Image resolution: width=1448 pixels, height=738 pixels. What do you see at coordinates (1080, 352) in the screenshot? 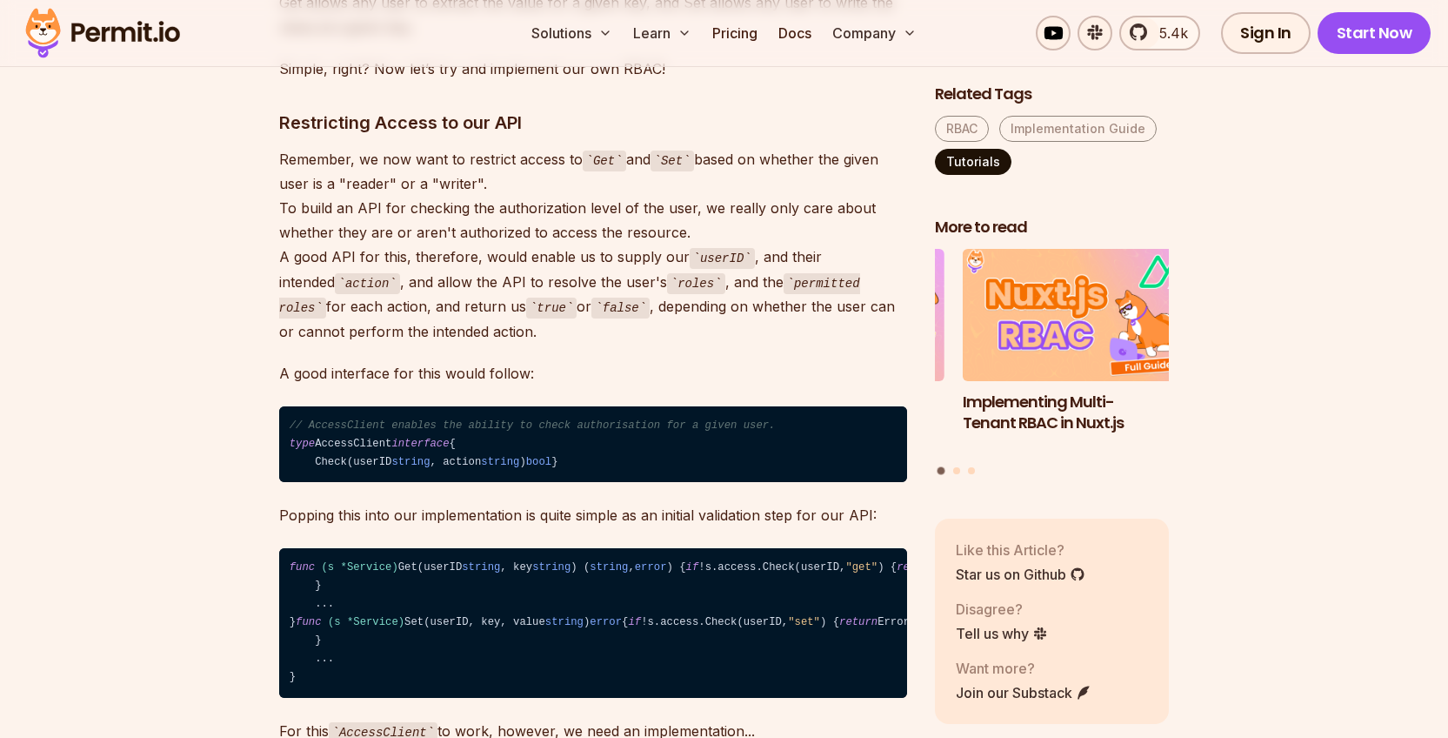
I see `li: 1 of 3` at bounding box center [1080, 352].